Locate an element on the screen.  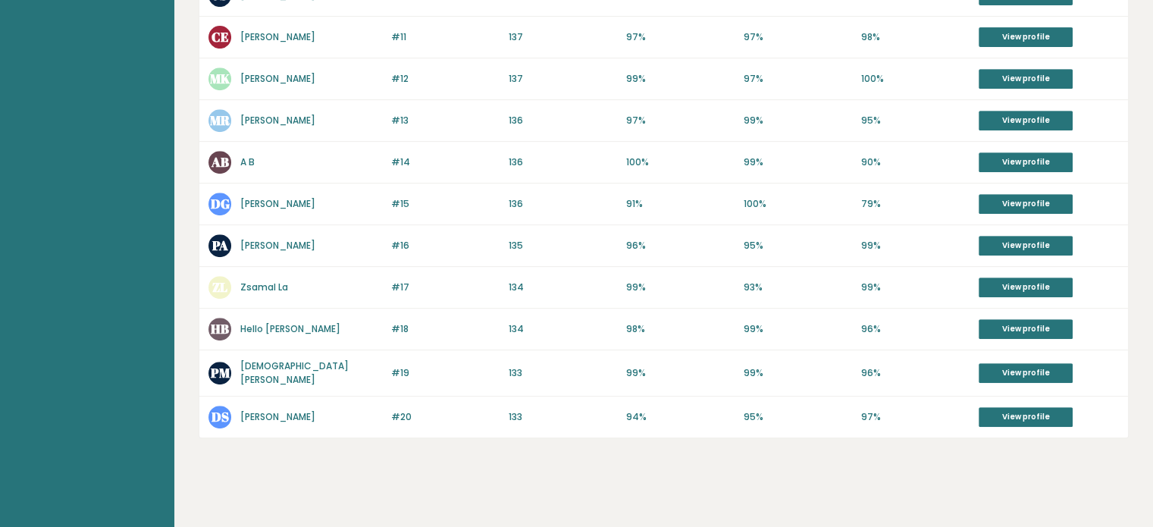
a: Zsamal La is located at coordinates (264, 287).